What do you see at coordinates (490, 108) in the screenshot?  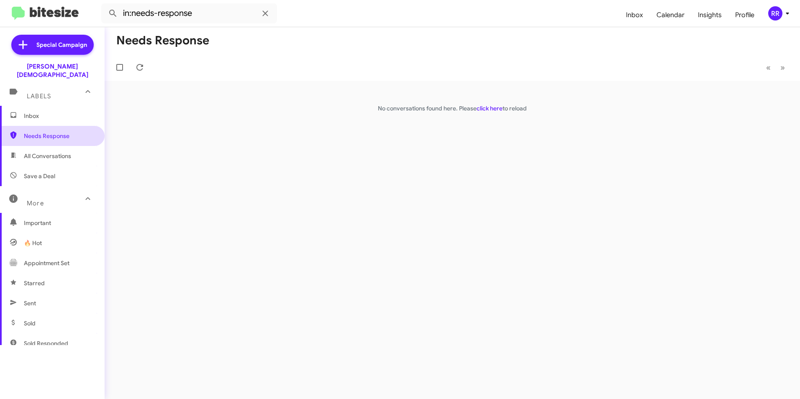 I see `a: click here` at bounding box center [490, 108].